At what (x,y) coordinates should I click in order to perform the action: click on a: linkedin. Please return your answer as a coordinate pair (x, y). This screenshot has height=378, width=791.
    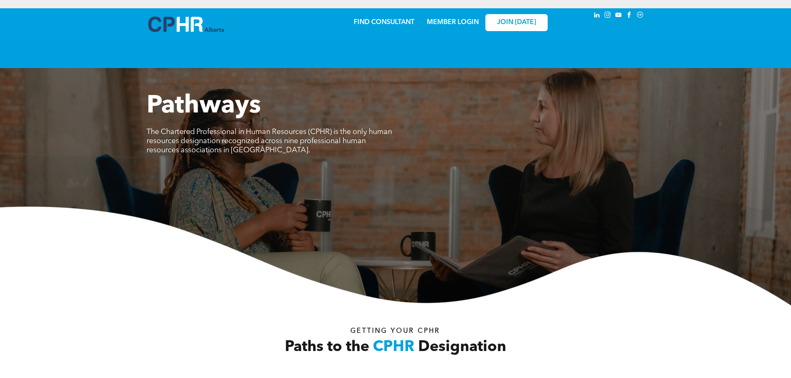
    Looking at the image, I should click on (597, 16).